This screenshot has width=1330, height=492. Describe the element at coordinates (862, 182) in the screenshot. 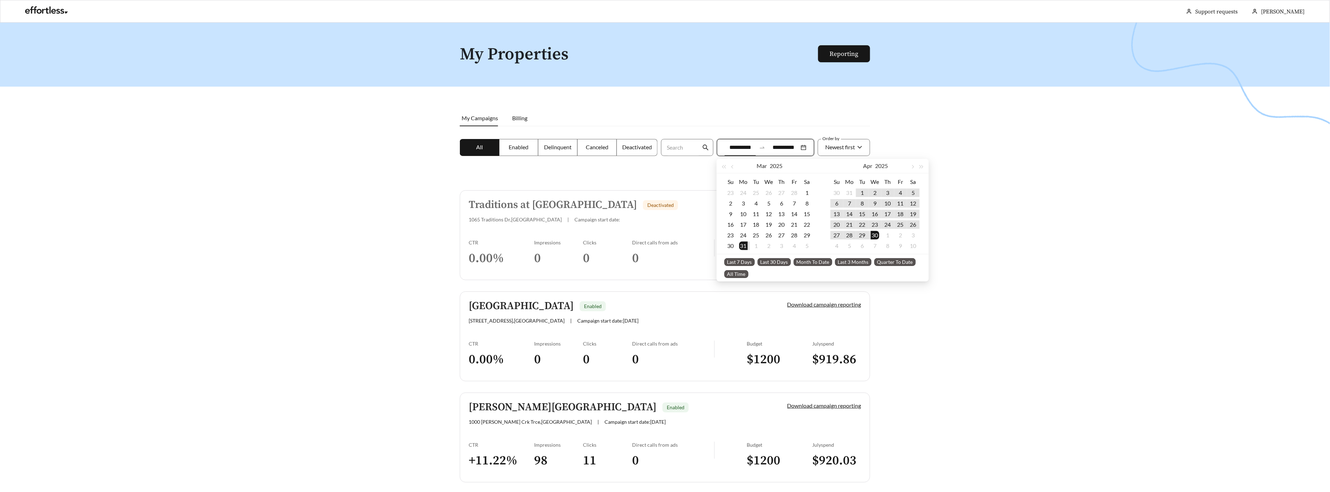

I see `th: Tu` at that location.